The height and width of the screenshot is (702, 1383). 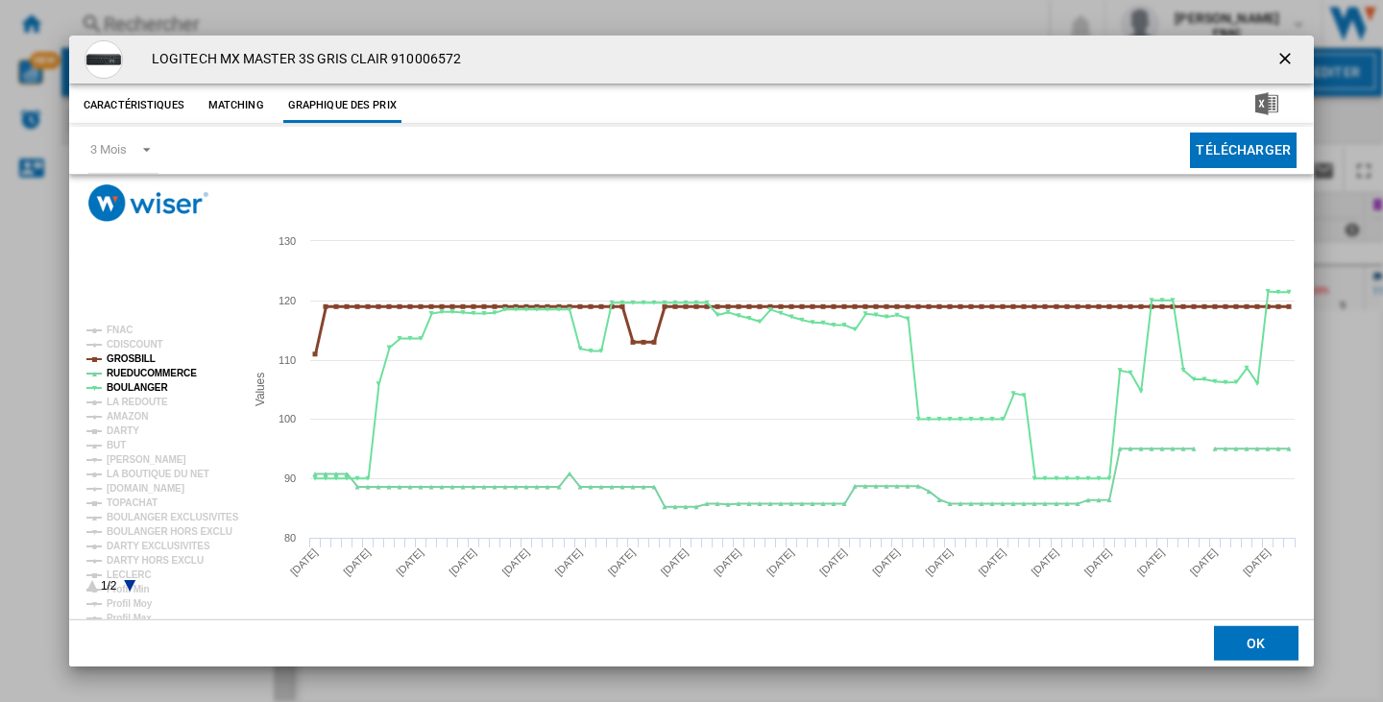 What do you see at coordinates (132, 502) in the screenshot?
I see `tspan: TOPACHAT` at bounding box center [132, 502].